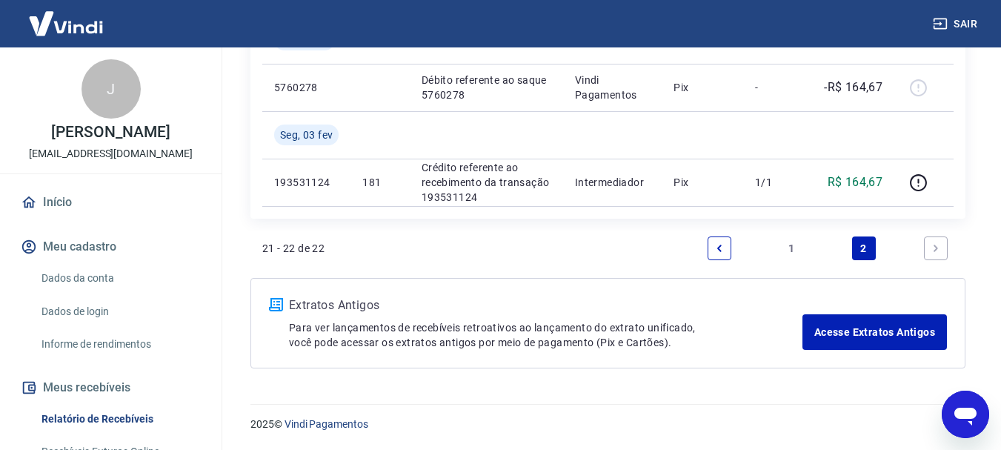  What do you see at coordinates (66, 23) in the screenshot?
I see `img: Vindi` at bounding box center [66, 23].